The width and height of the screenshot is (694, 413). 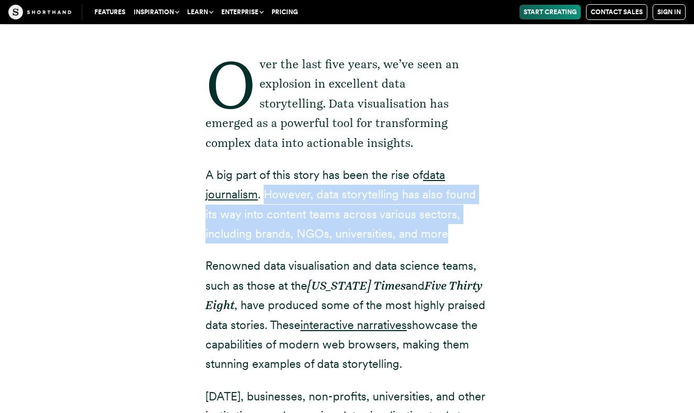 What do you see at coordinates (550, 12) in the screenshot?
I see `a: Start Creating` at bounding box center [550, 12].